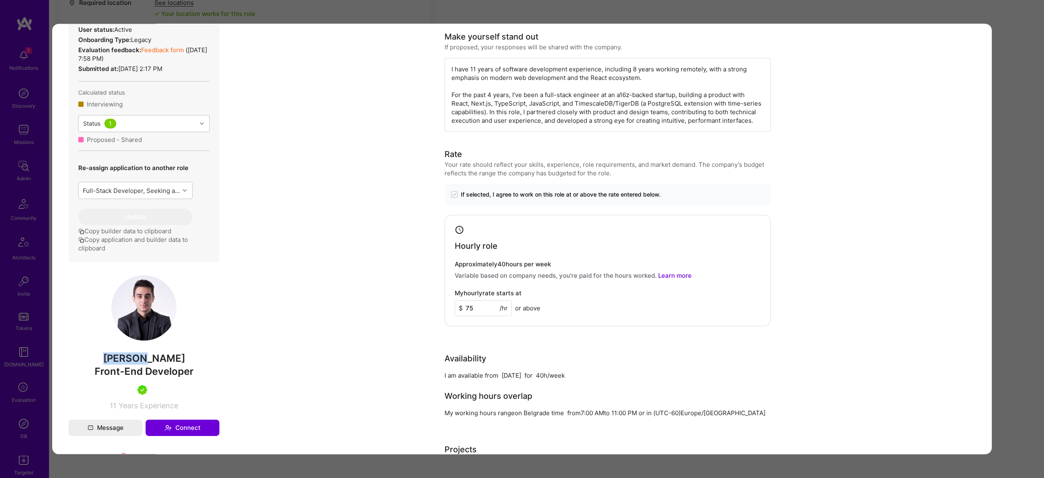 This screenshot has width=1044, height=478. What do you see at coordinates (113, 405) in the screenshot?
I see `span: 11` at bounding box center [113, 405].